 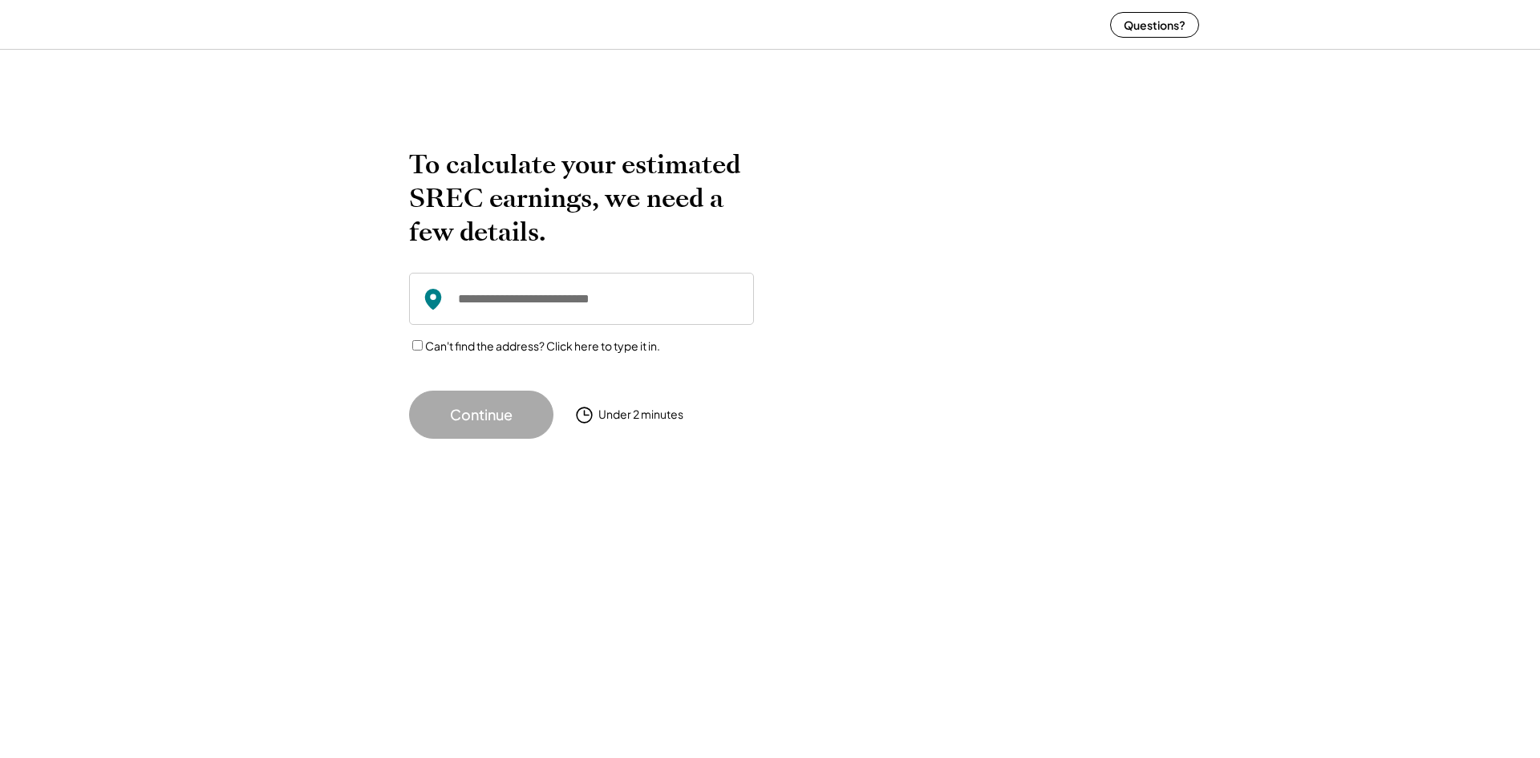 What do you see at coordinates (542, 346) in the screenshot?
I see `label: Can't find the address? Click here to type it in.` at bounding box center [542, 346].